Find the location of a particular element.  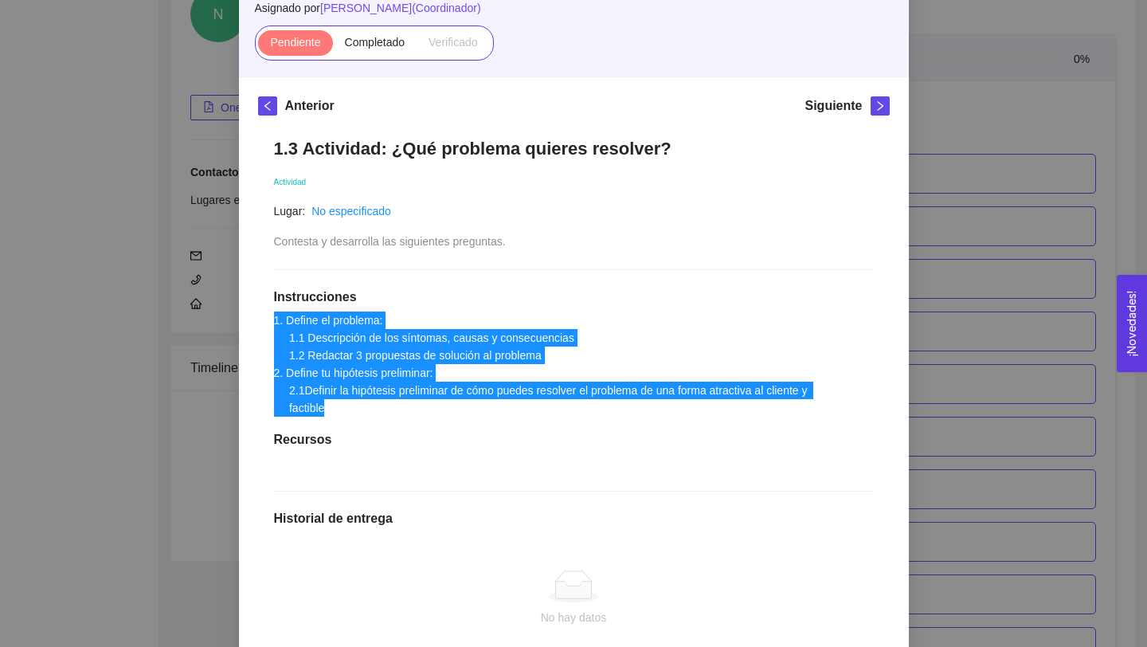

button: right is located at coordinates (880, 106).